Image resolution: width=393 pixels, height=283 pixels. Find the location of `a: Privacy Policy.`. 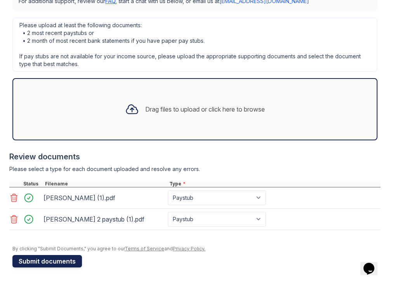

a: Privacy Policy. is located at coordinates (189, 248).